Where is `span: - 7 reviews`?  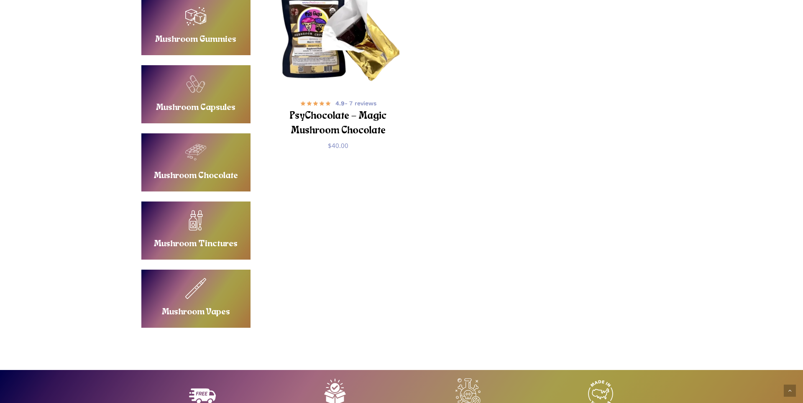 span: - 7 reviews is located at coordinates (356, 104).